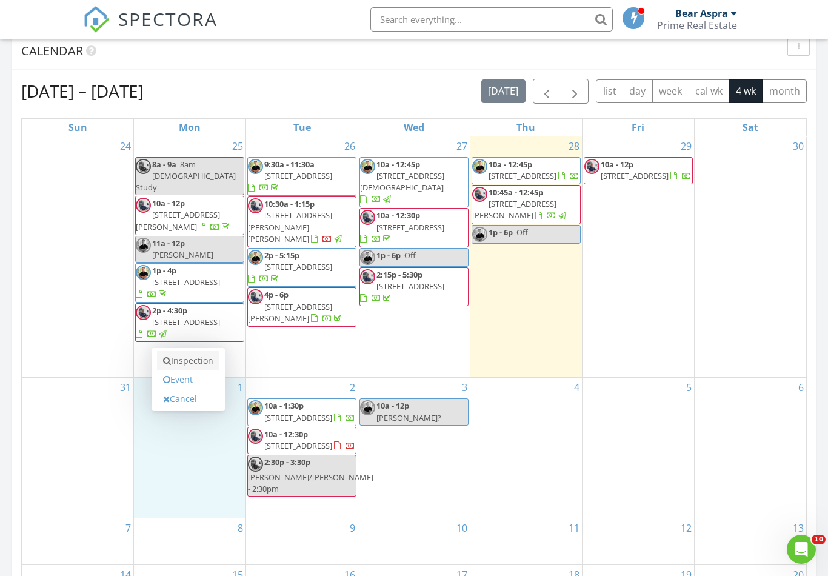  What do you see at coordinates (302, 448) in the screenshot?
I see `td: Go to September 2, 2025` at bounding box center [302, 448].